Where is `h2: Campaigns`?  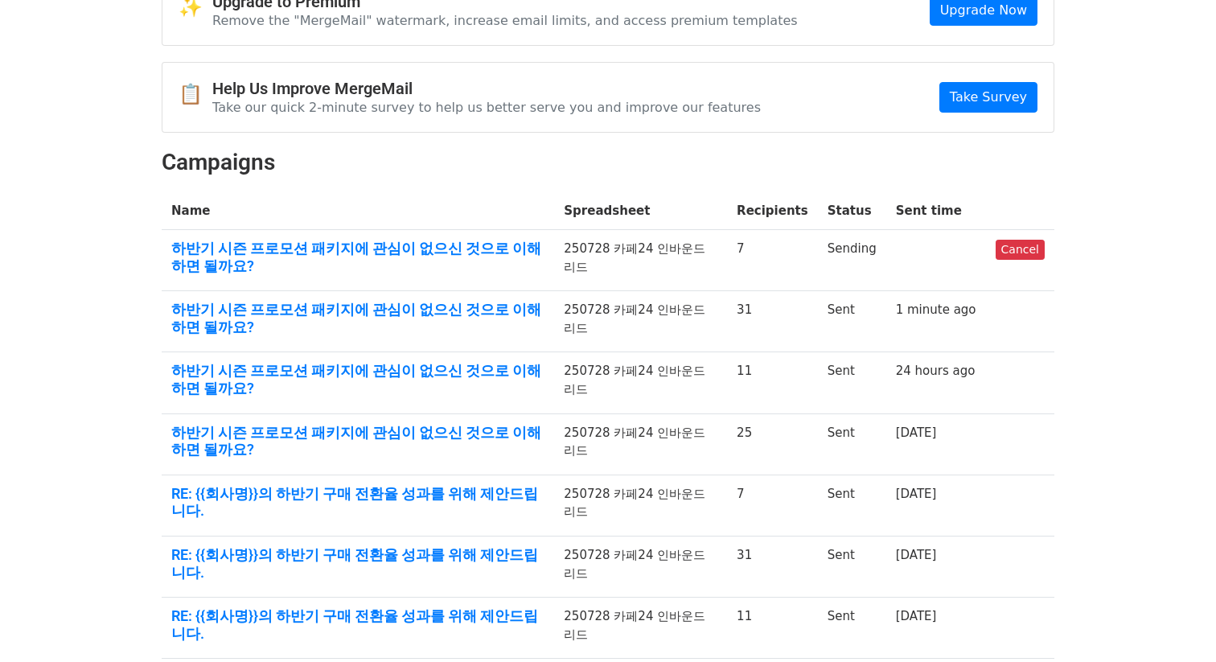
h2: Campaigns is located at coordinates (608, 162).